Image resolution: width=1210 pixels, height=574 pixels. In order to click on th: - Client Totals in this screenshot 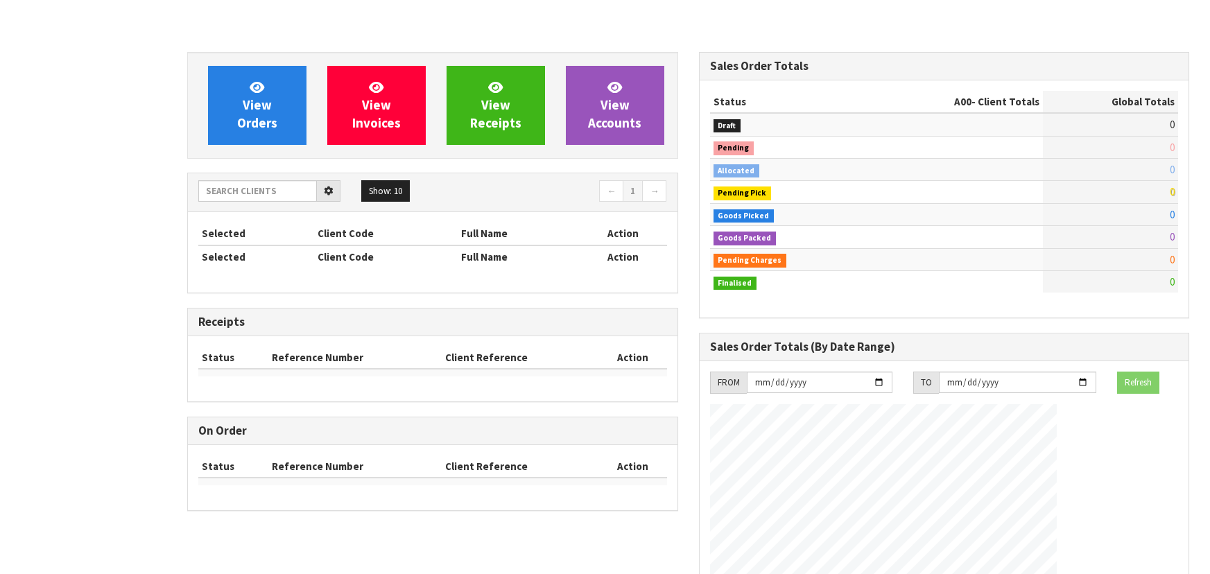, I will do `click(953, 102)`.